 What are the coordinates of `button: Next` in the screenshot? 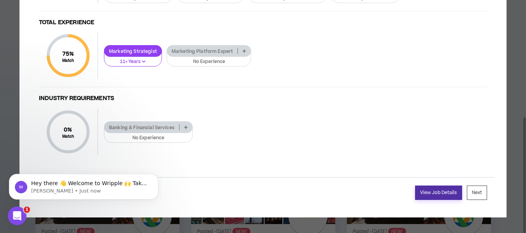 It's located at (477, 193).